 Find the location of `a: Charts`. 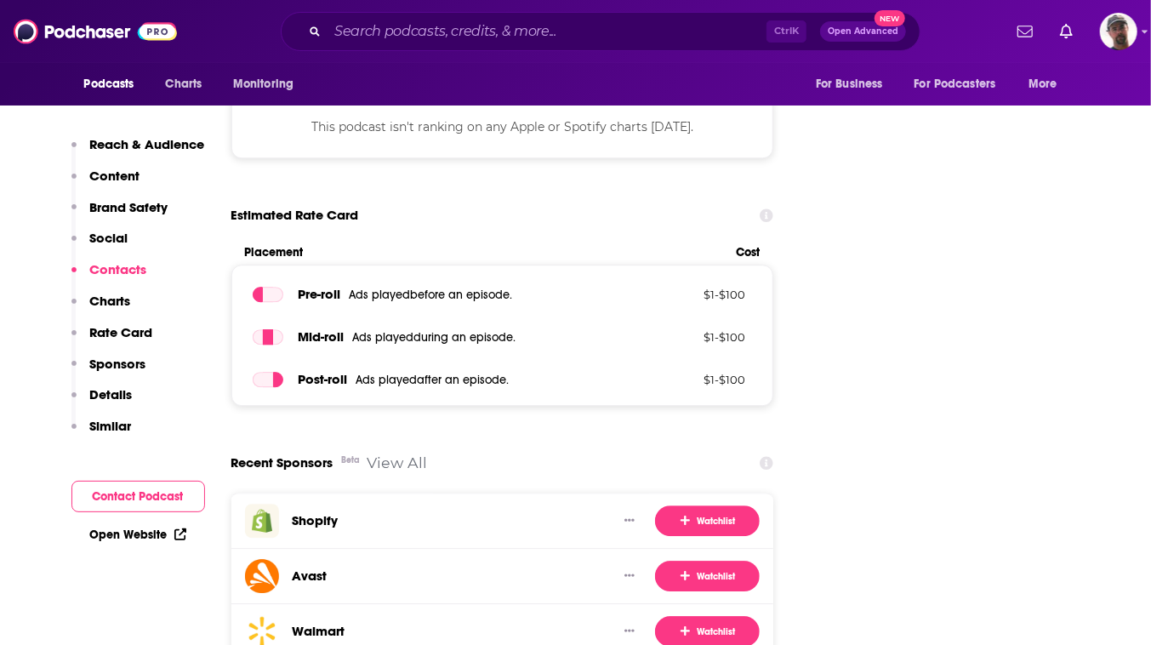

a: Charts is located at coordinates (184, 84).